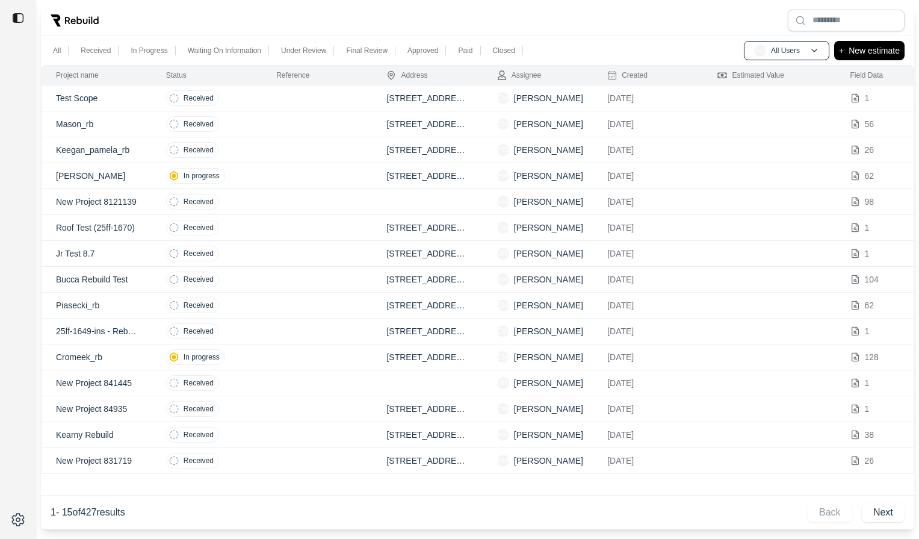 The image size is (919, 539). I want to click on p: Jr Test 8.7, so click(96, 253).